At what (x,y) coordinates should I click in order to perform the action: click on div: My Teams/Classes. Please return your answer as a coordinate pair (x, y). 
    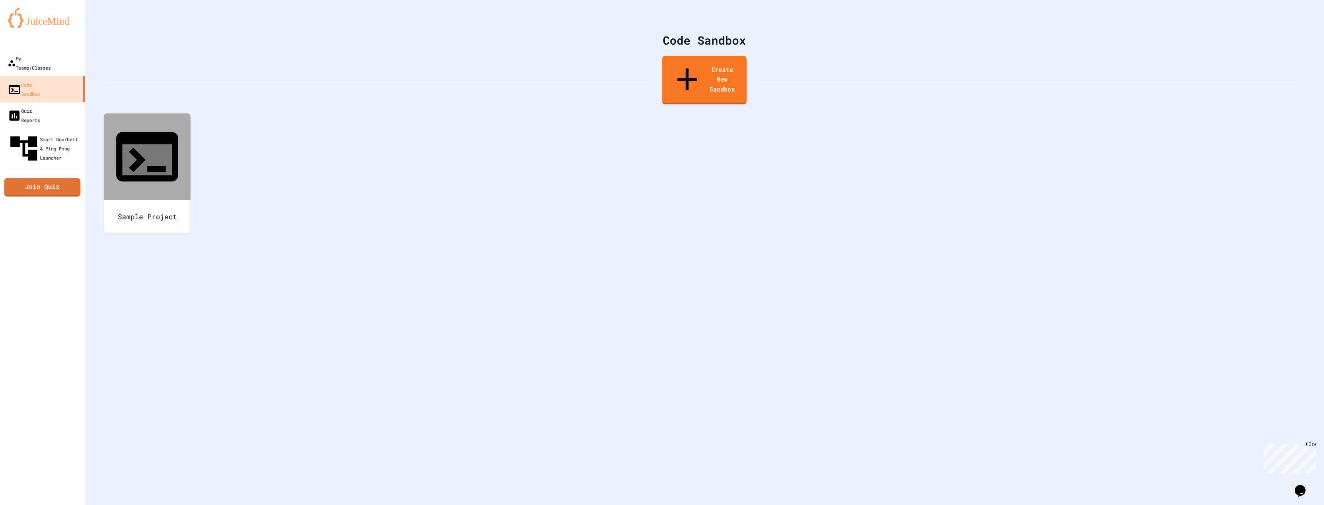
    Looking at the image, I should click on (29, 63).